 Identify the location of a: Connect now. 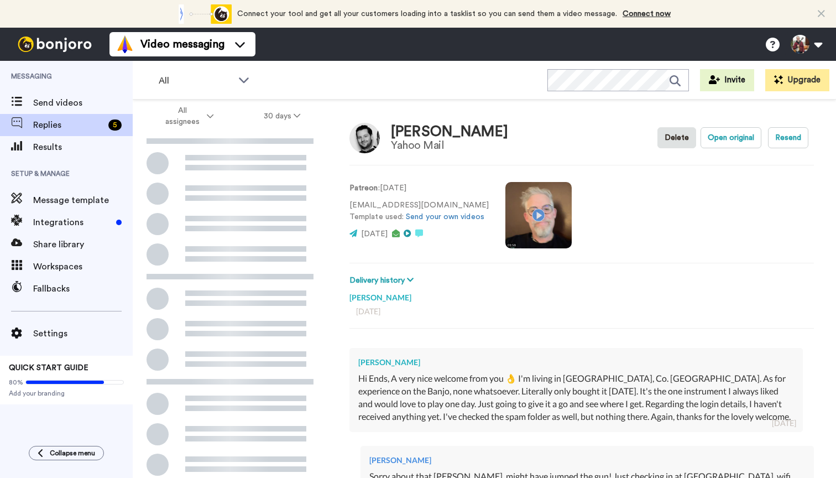
(647, 14).